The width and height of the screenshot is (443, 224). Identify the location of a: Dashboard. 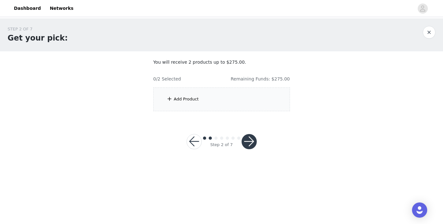
(27, 8).